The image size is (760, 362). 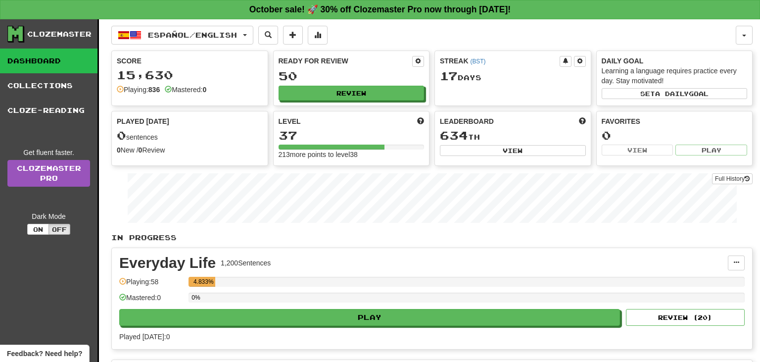 What do you see at coordinates (420, 121) in the screenshot?
I see `span: Score more points to level up` at bounding box center [420, 121].